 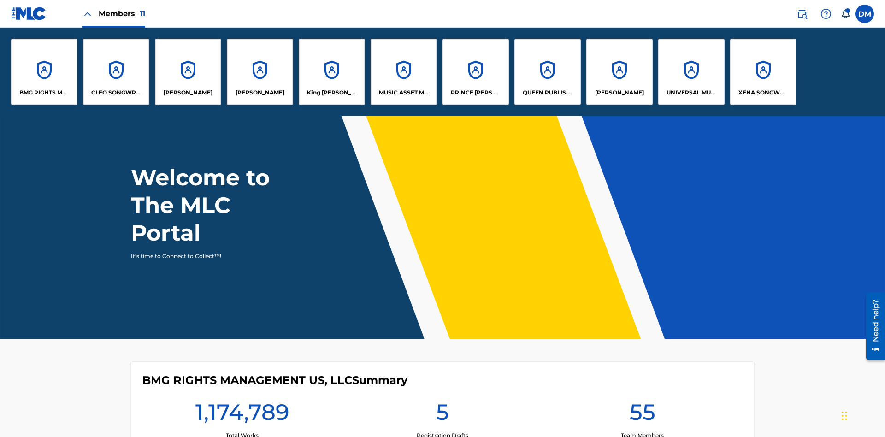 What do you see at coordinates (442, 415) in the screenshot?
I see `h1: 5` at bounding box center [442, 415].